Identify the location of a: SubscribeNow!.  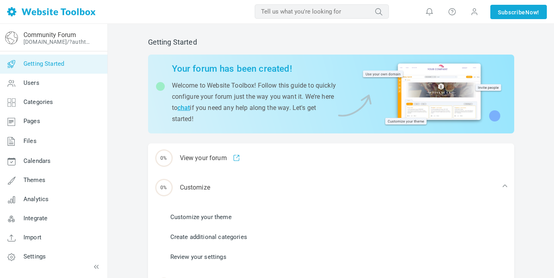
(518, 12).